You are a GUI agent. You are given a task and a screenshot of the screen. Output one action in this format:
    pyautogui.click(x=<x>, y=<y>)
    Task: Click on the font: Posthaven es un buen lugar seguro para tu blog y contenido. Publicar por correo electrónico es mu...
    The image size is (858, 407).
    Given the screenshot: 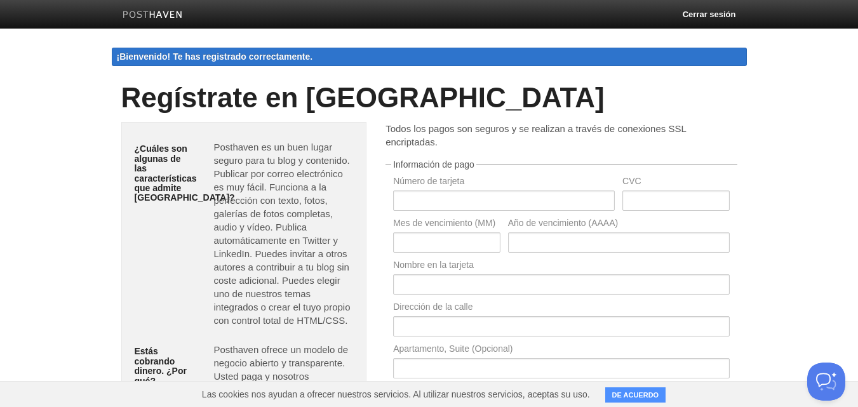 What is the action you would take?
    pyautogui.click(x=281, y=234)
    